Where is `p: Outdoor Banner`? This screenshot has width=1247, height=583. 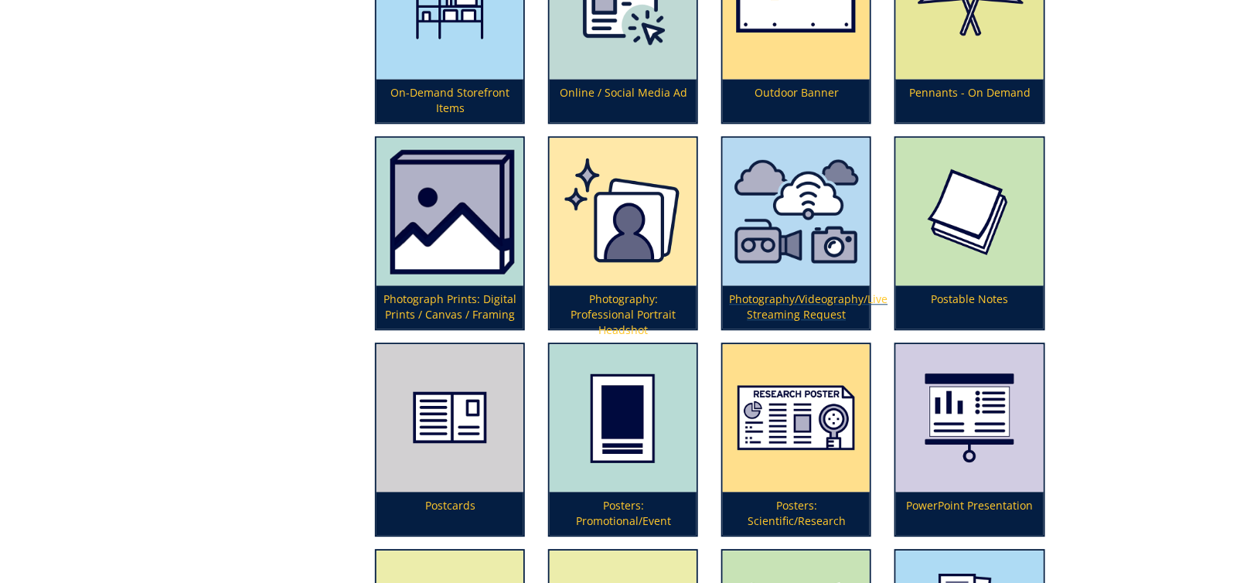 p: Outdoor Banner is located at coordinates (796, 100).